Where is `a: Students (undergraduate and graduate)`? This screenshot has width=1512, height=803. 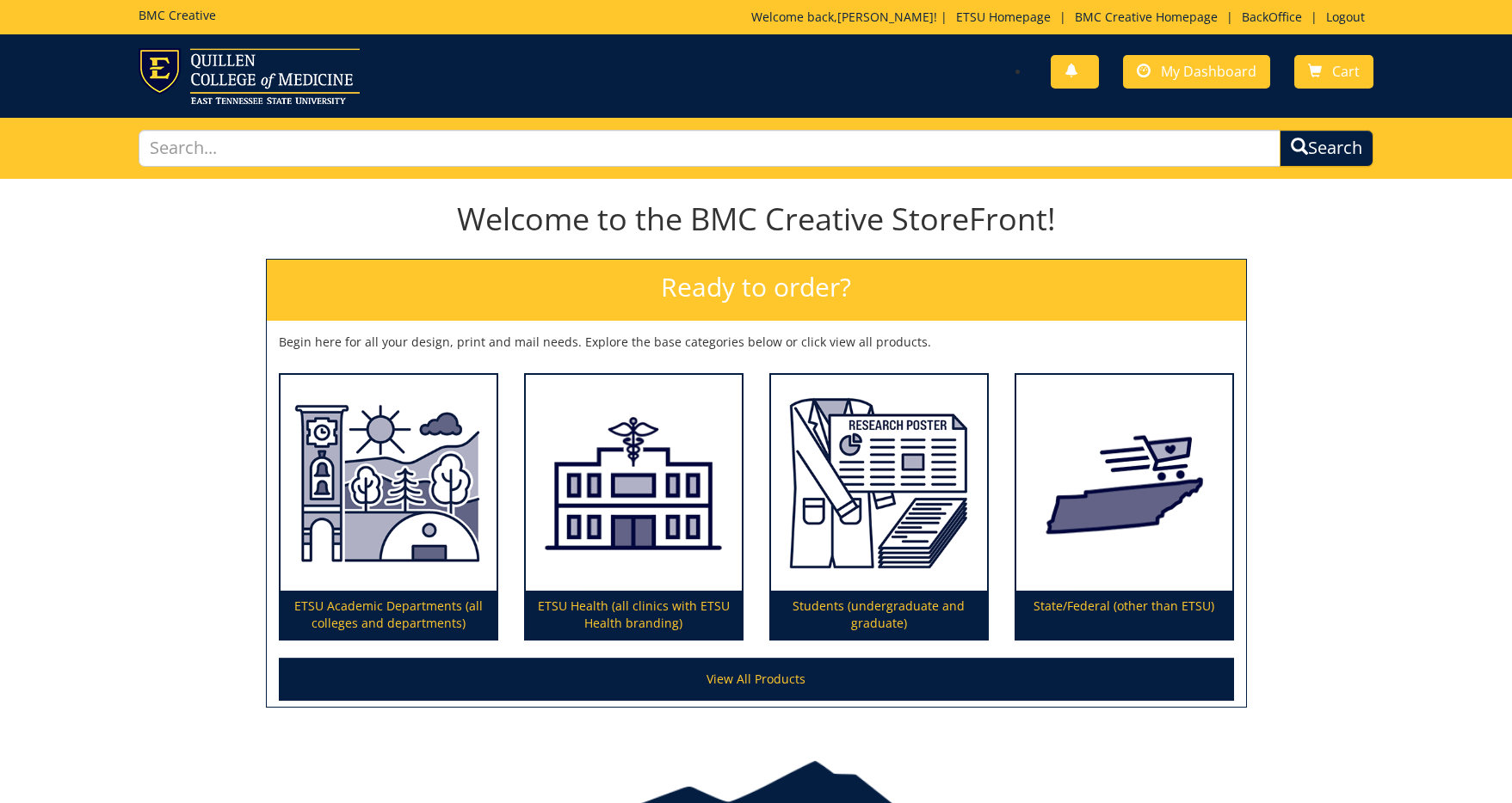 a: Students (undergraduate and graduate) is located at coordinates (878, 507).